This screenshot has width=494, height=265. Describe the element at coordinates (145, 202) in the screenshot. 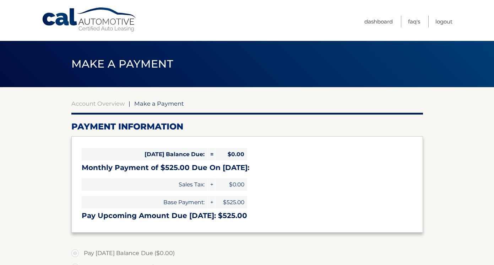

I see `span: Base Payment:` at that location.